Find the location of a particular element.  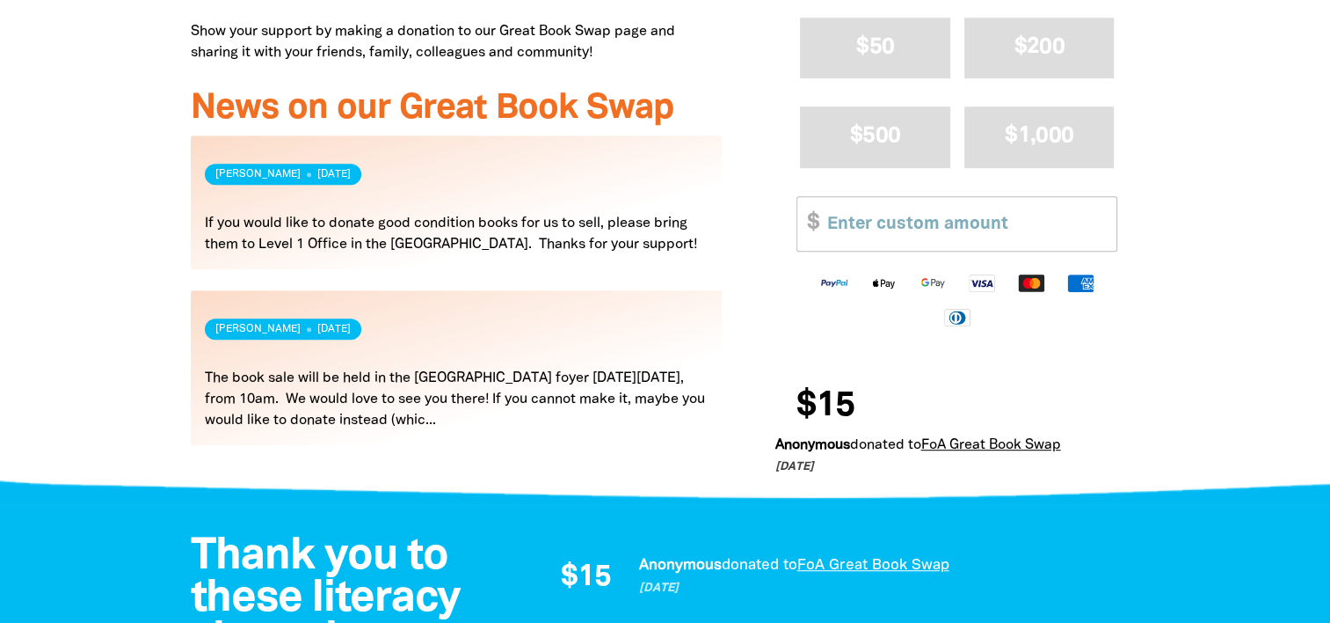

img: Visa logo is located at coordinates (982, 282).